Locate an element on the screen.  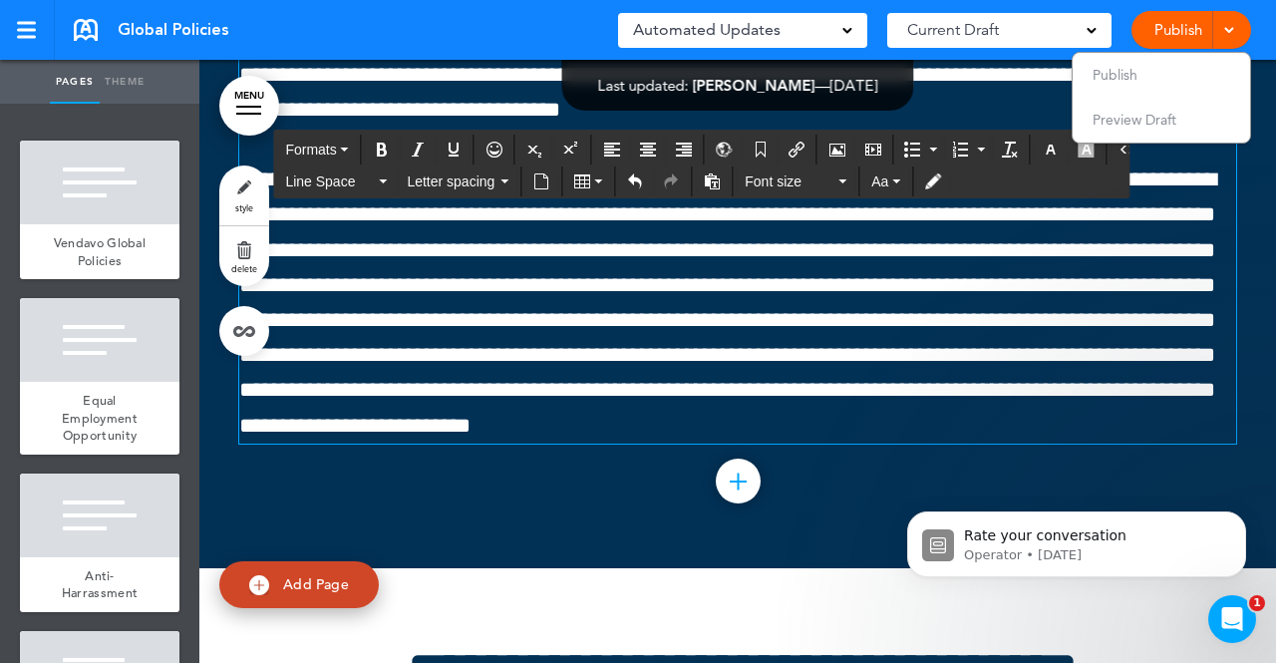
span: Current Draft is located at coordinates (953, 30).